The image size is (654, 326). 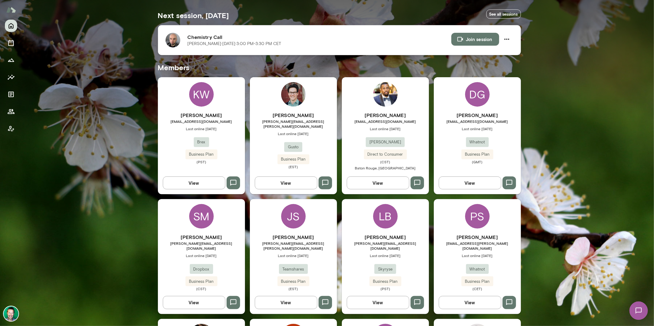 What do you see at coordinates (385, 94) in the screenshot?
I see `img: Anthony Buchanan` at bounding box center [385, 94].